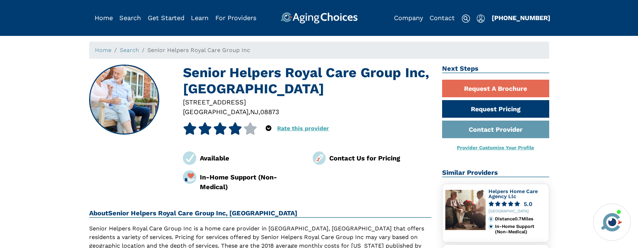 This screenshot has height=248, width=638. Describe the element at coordinates (251, 158) in the screenshot. I see `div: Available` at that location.